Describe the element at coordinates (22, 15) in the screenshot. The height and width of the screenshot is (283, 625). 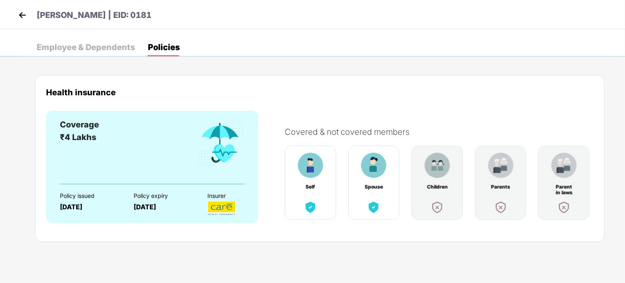
I see `img: back` at that location.